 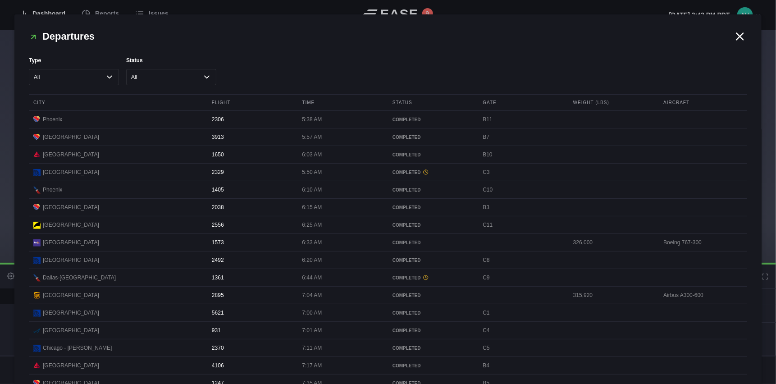 What do you see at coordinates (252, 207) in the screenshot?
I see `div: 2038` at bounding box center [252, 207].